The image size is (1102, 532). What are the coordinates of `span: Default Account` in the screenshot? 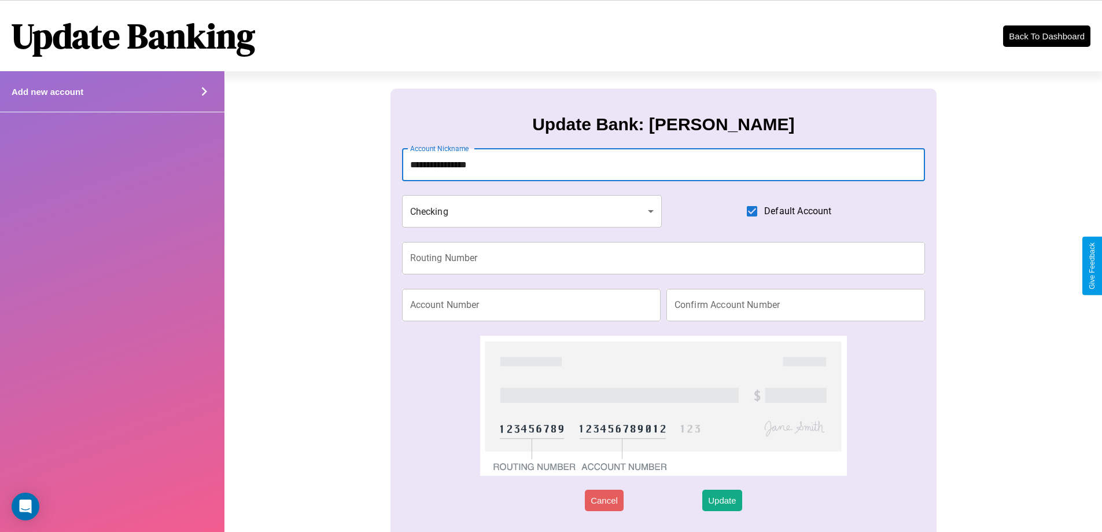 It's located at (798, 211).